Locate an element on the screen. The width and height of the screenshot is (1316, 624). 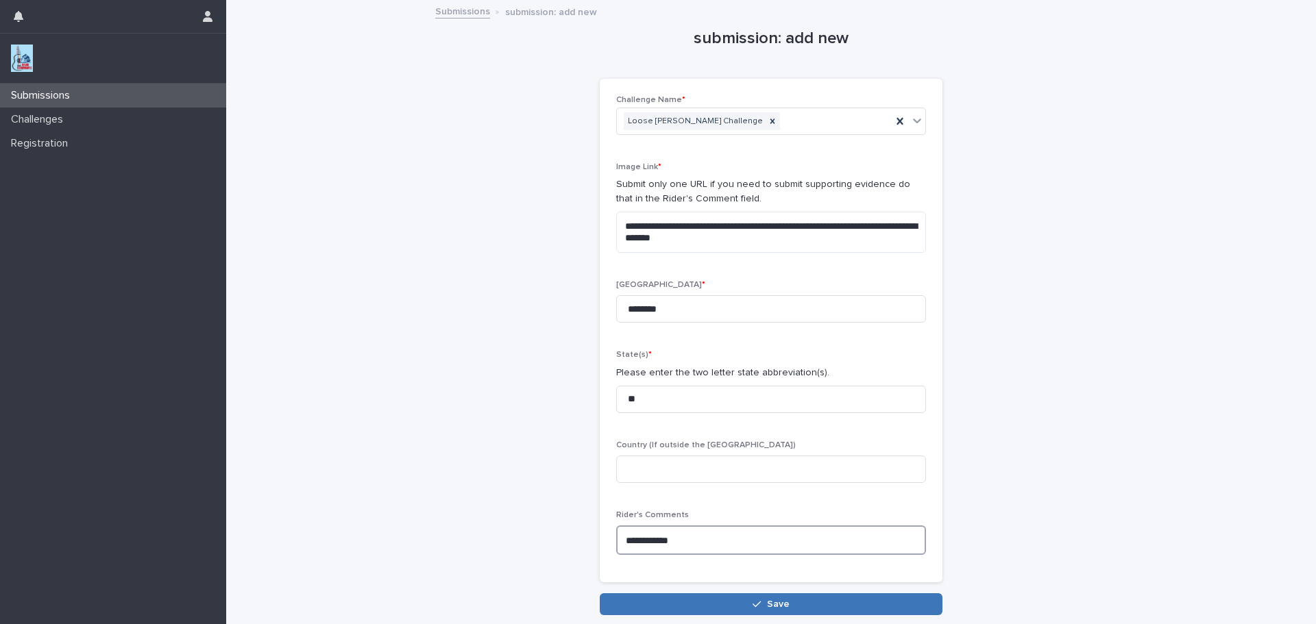
p: Submit only one URL if you need to submit supporting evidence do that in the Rider's Comment field. is located at coordinates (771, 192).